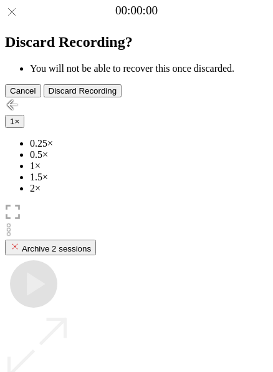 The width and height of the screenshot is (273, 372). I want to click on li: 1×, so click(149, 166).